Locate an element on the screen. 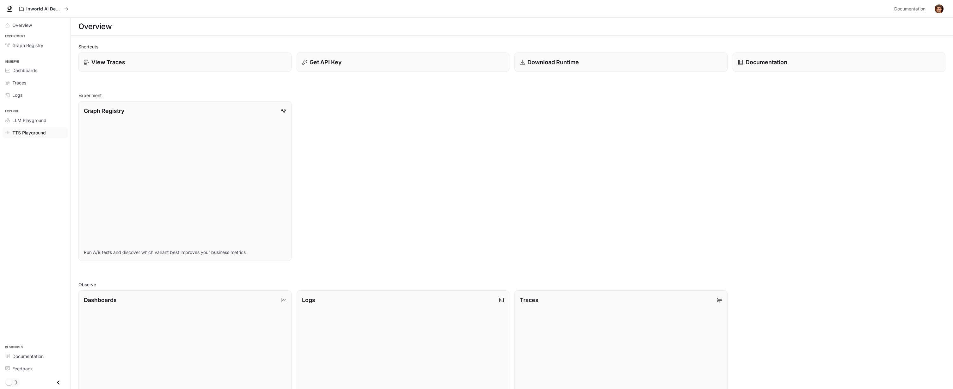  p: Graph Registry is located at coordinates (104, 111).